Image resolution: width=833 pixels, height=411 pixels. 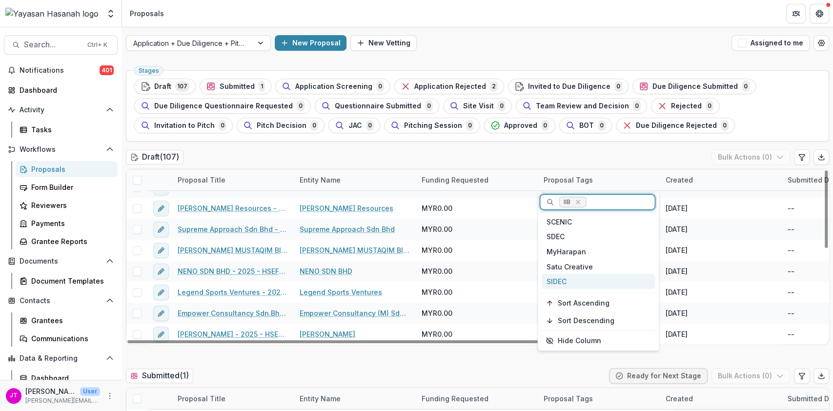 I want to click on h2: Draft ( 107 ), so click(x=155, y=157).